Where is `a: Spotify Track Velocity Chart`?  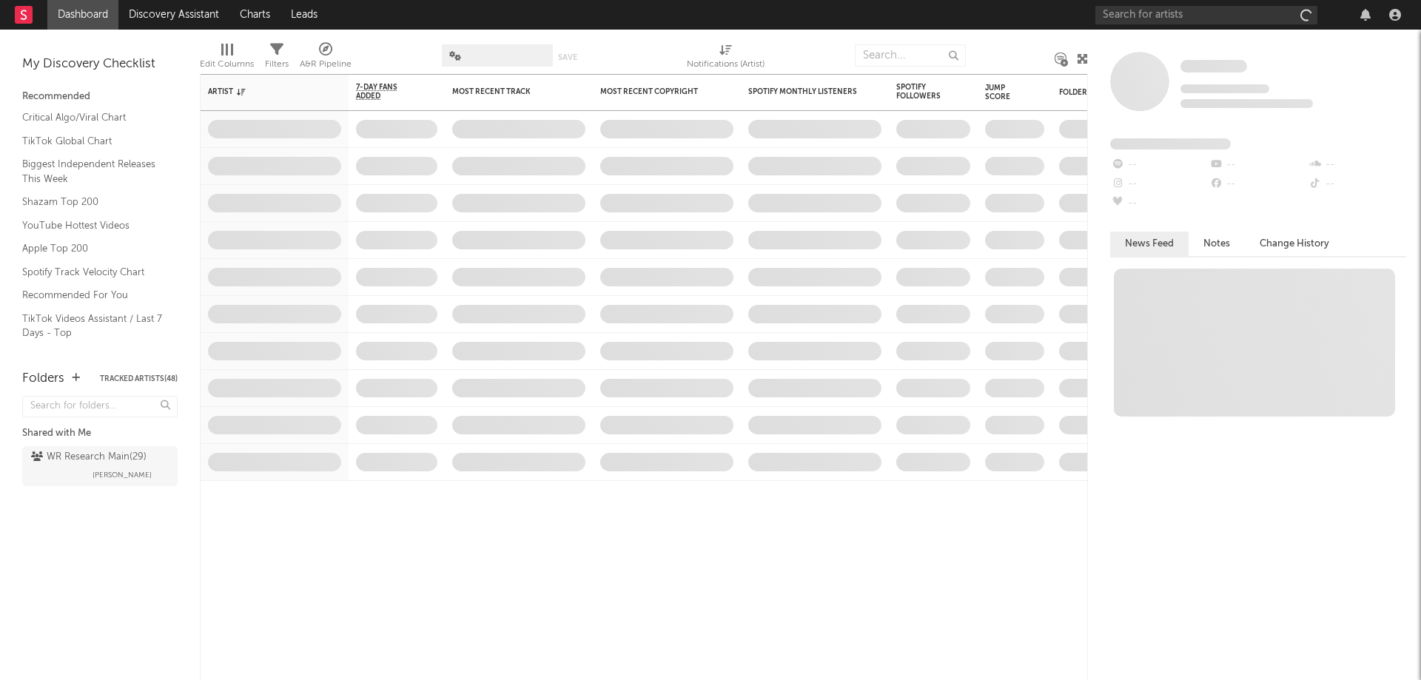 a: Spotify Track Velocity Chart is located at coordinates (92, 272).